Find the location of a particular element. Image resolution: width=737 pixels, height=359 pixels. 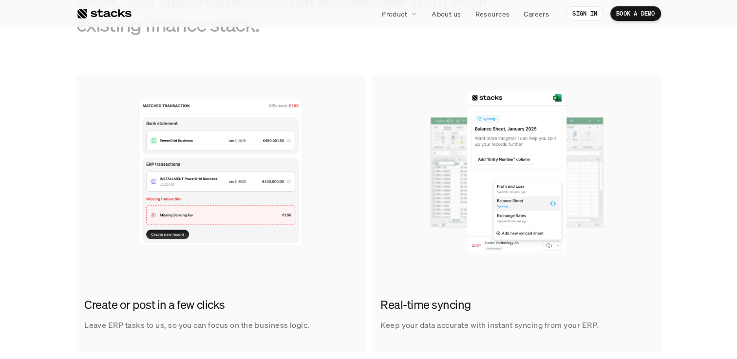

p: About us is located at coordinates (446, 14).